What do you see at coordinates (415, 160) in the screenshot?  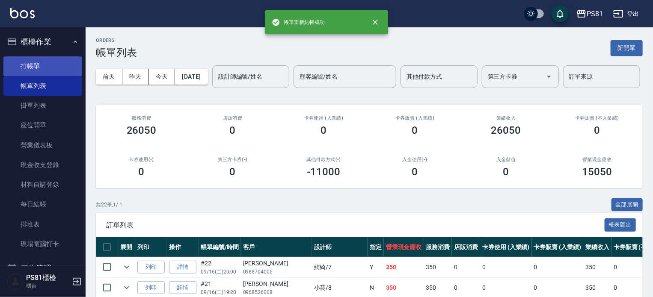 I see `h2: 入金使用(-)` at bounding box center [415, 160].